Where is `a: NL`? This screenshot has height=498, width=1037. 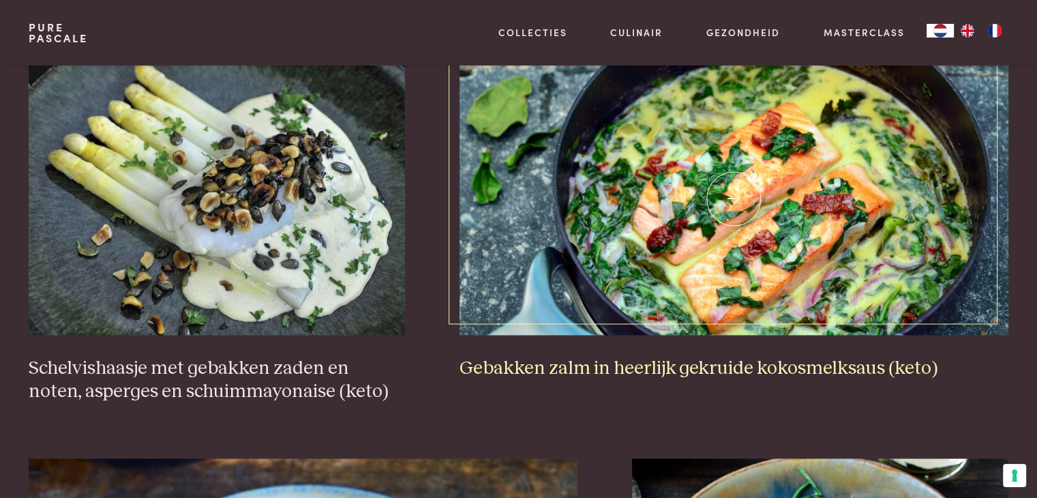
a: NL is located at coordinates (940, 31).